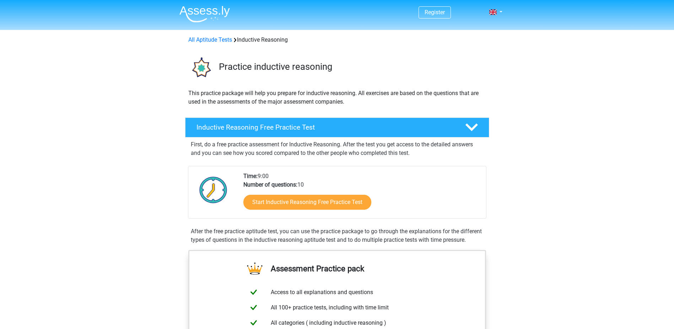 The image size is (674, 329). I want to click on img: Clock, so click(213, 189).